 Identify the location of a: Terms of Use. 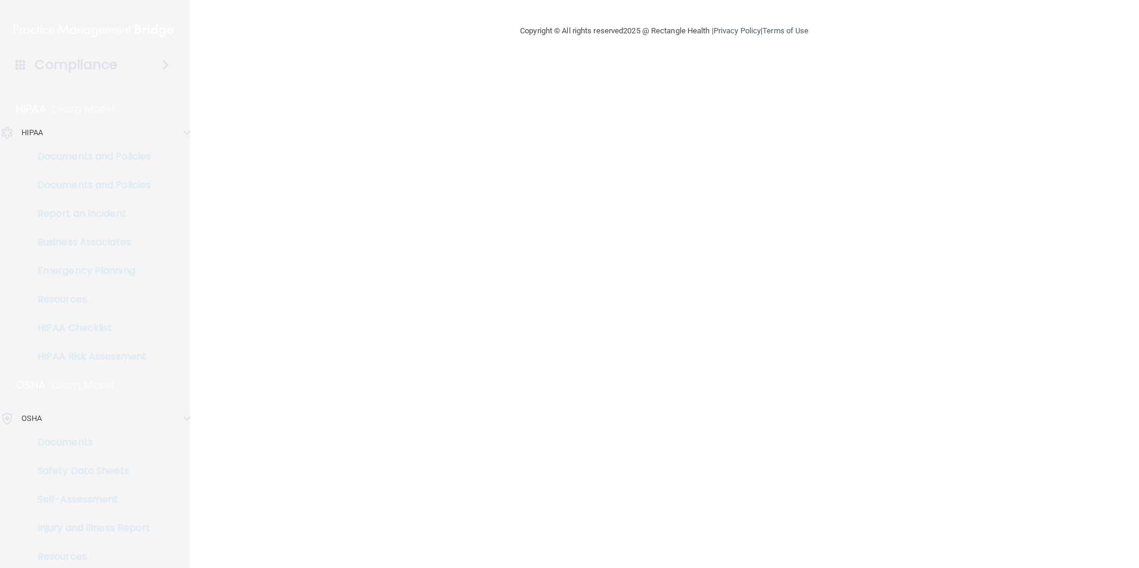
(785, 30).